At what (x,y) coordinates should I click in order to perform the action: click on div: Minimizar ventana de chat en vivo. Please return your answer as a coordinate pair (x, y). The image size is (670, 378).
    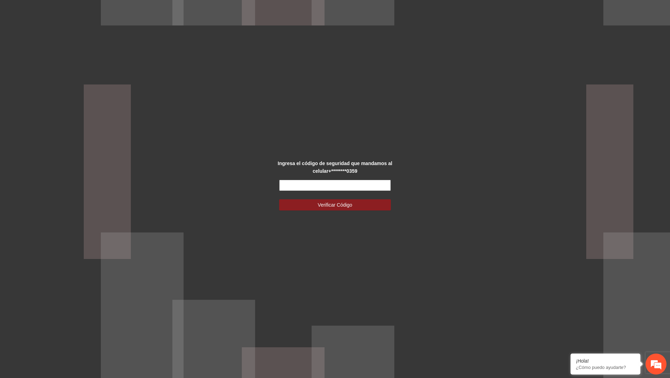
    Looking at the image, I should click on (123, 12).